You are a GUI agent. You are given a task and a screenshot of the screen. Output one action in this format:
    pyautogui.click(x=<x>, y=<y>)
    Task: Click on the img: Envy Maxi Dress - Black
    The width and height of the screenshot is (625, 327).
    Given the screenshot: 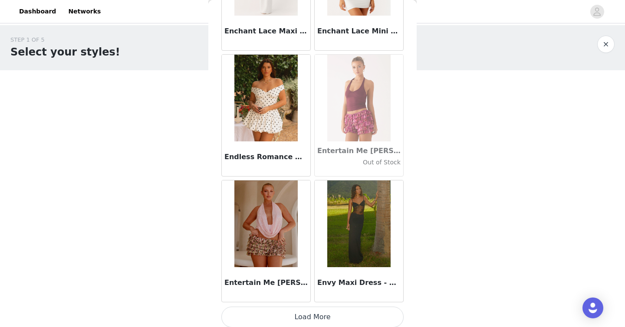 What is the action you would take?
    pyautogui.click(x=359, y=224)
    